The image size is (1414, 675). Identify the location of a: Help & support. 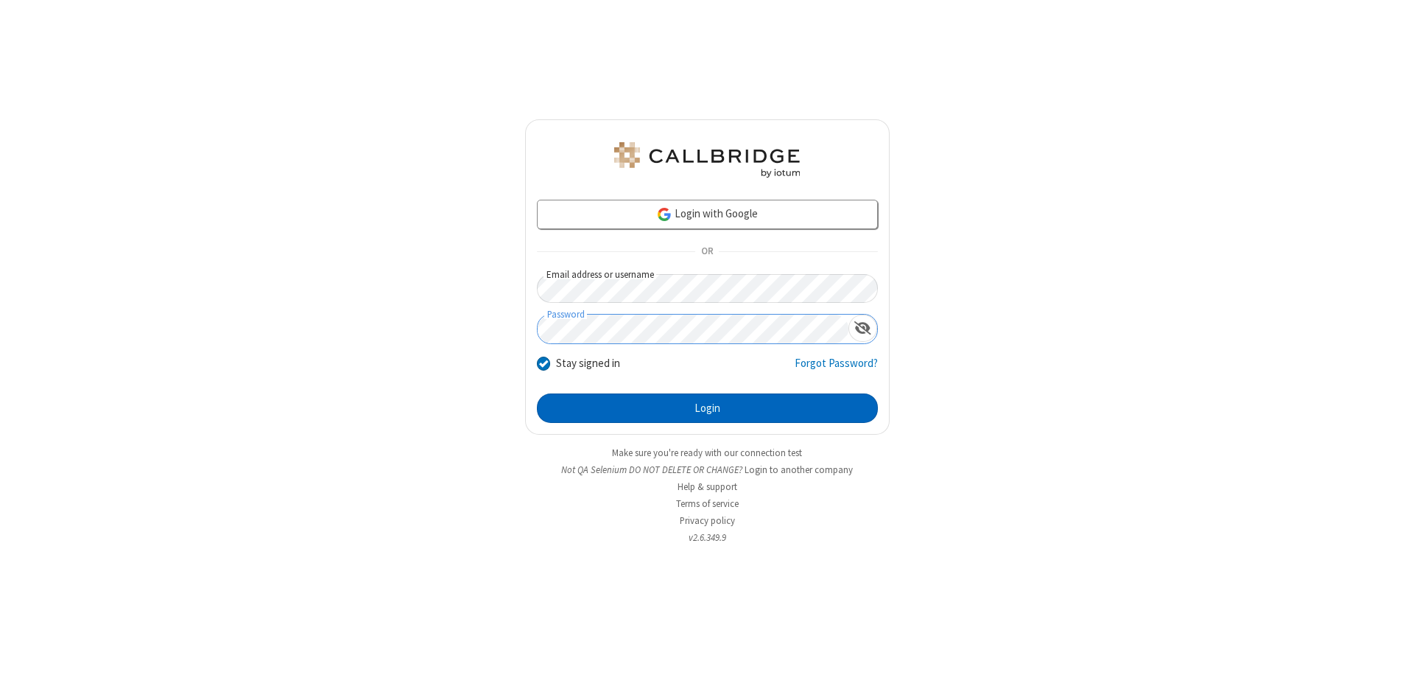
(707, 486).